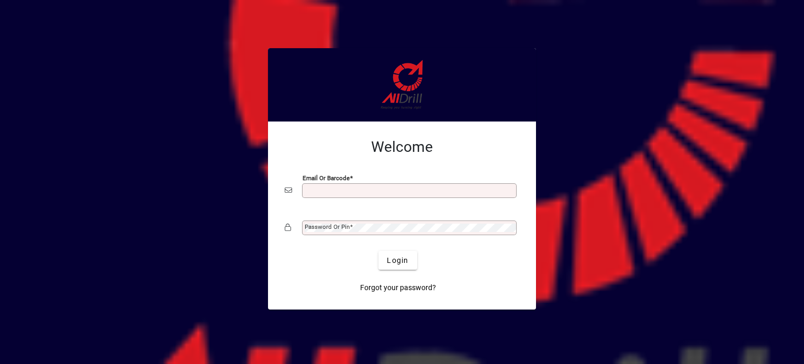  Describe the element at coordinates (398, 287) in the screenshot. I see `span: Forgot your password?` at that location.